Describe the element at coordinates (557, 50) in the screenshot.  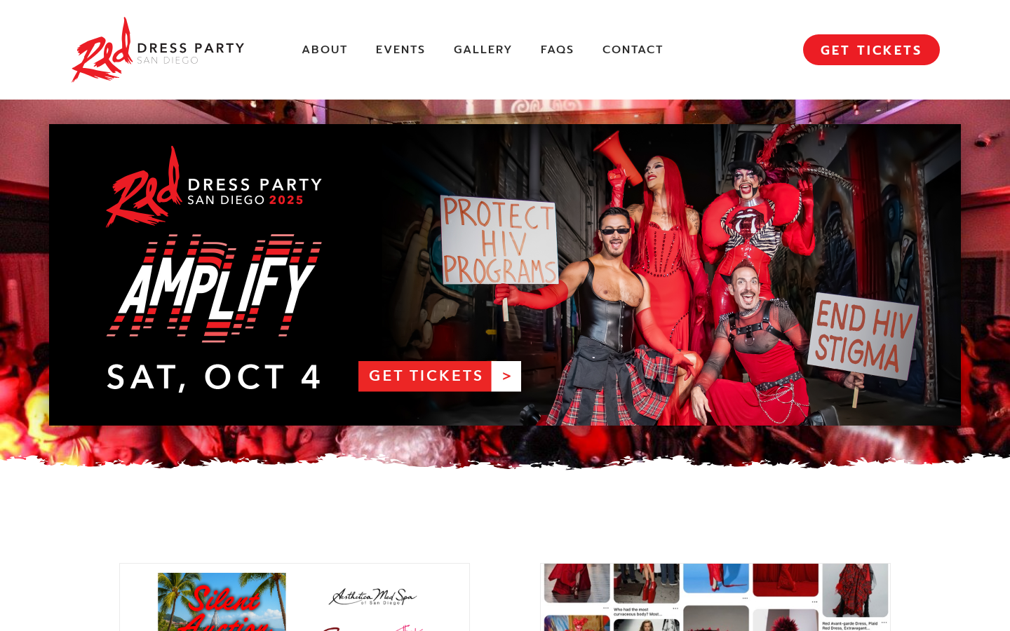
I see `a: FAQs` at that location.